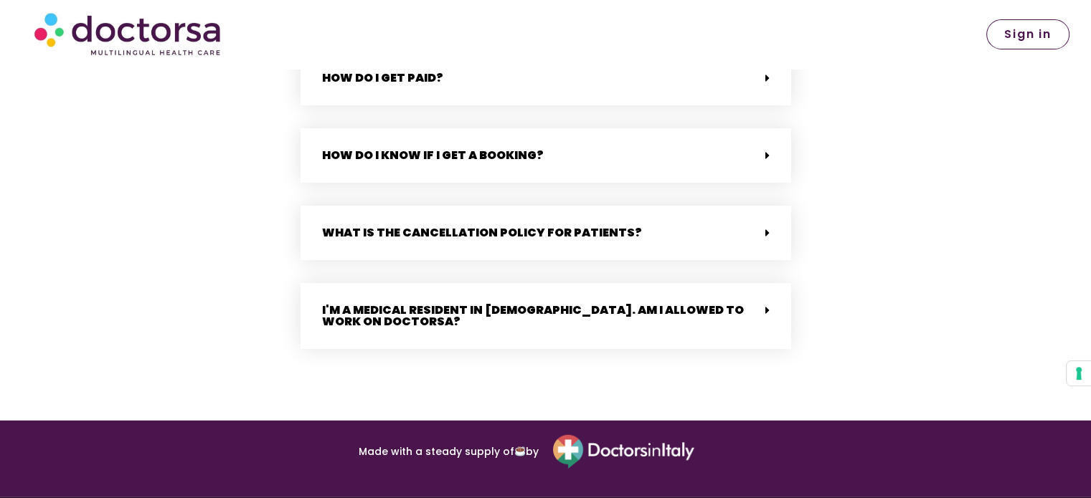 This screenshot has height=498, width=1091. I want to click on button: Your consent preferences for tracking technologies, so click(1079, 374).